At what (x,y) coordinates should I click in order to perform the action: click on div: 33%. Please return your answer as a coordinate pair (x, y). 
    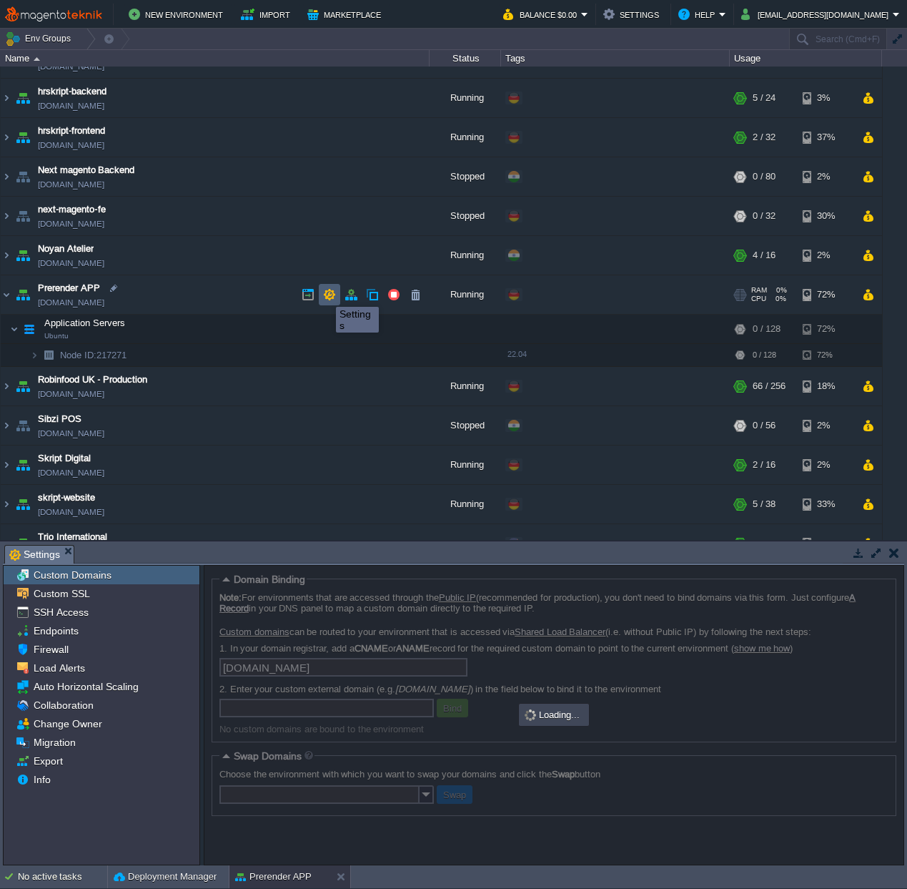
    Looking at the image, I should click on (826, 504).